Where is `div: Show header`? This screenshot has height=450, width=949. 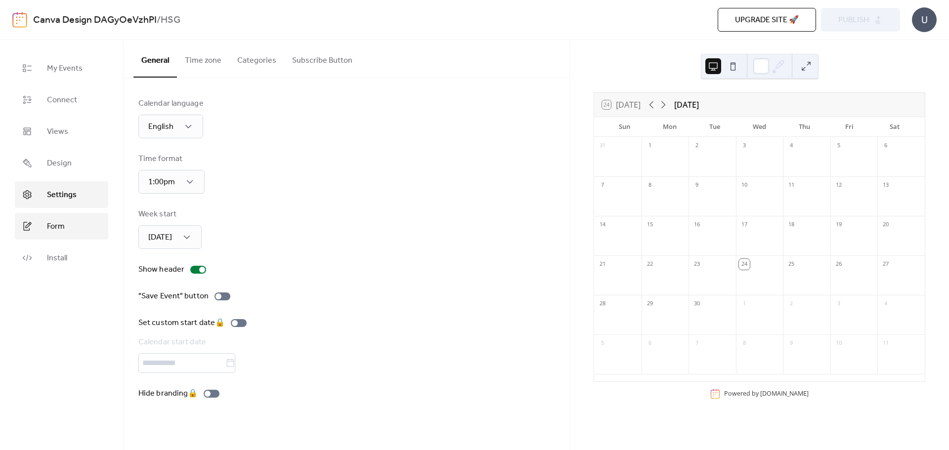
div: Show header is located at coordinates (161, 270).